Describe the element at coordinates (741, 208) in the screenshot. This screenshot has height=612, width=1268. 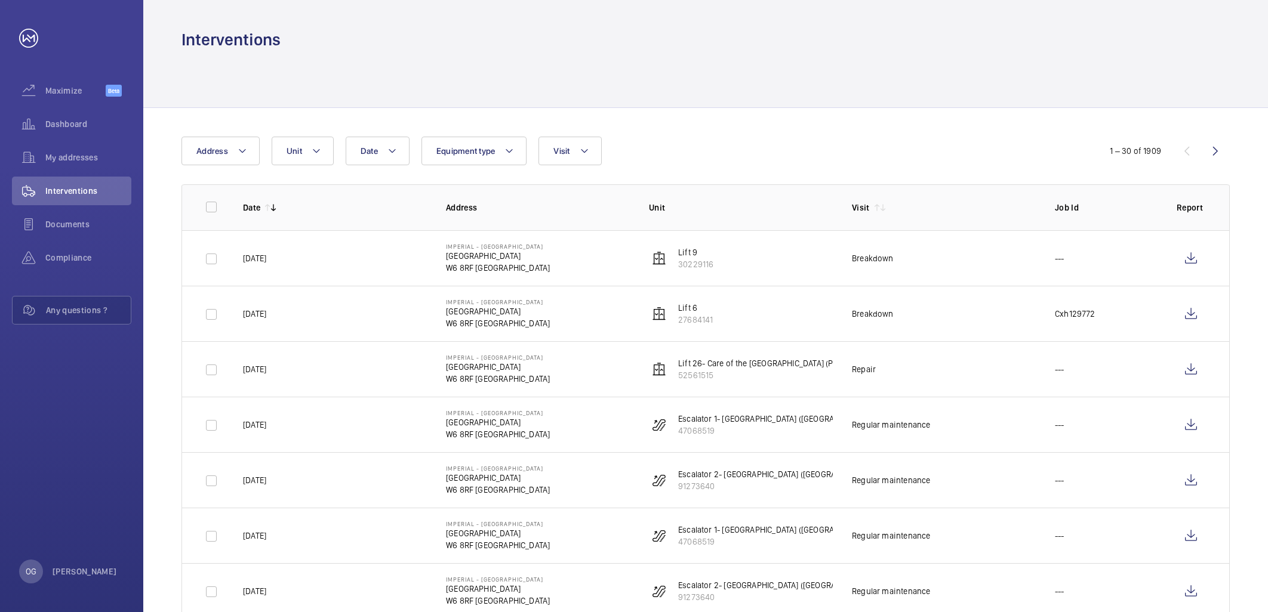
I see `p: Unit` at that location.